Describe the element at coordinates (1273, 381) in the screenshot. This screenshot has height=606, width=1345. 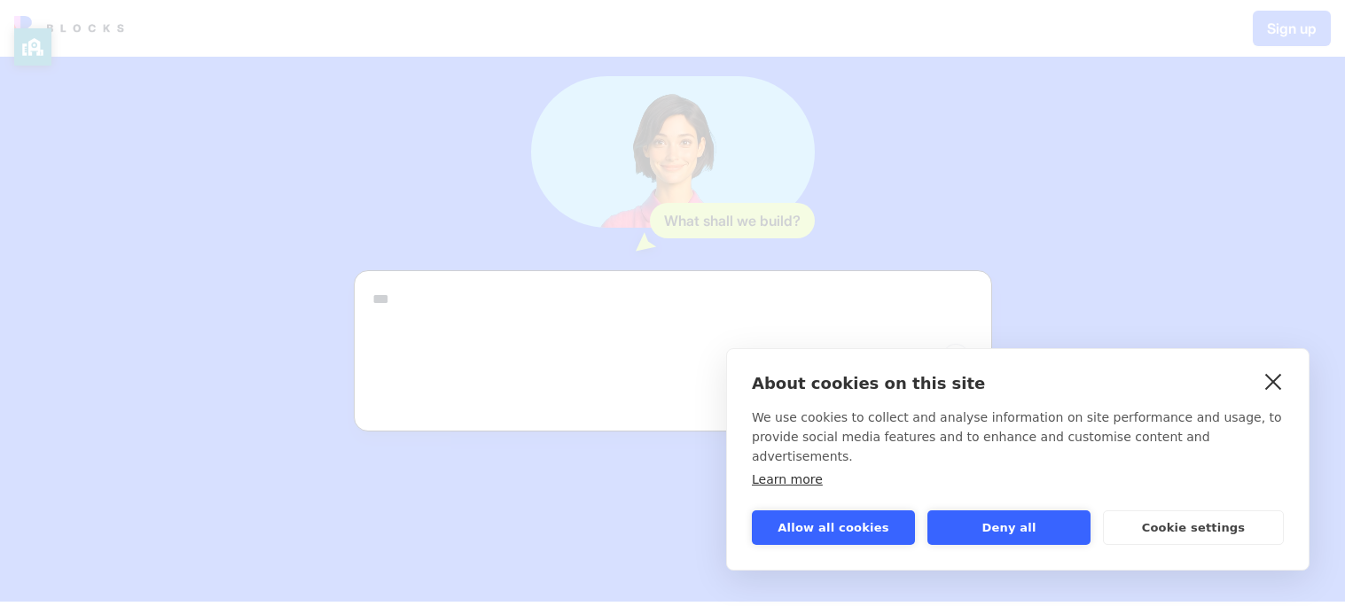
I see `a: close` at that location.